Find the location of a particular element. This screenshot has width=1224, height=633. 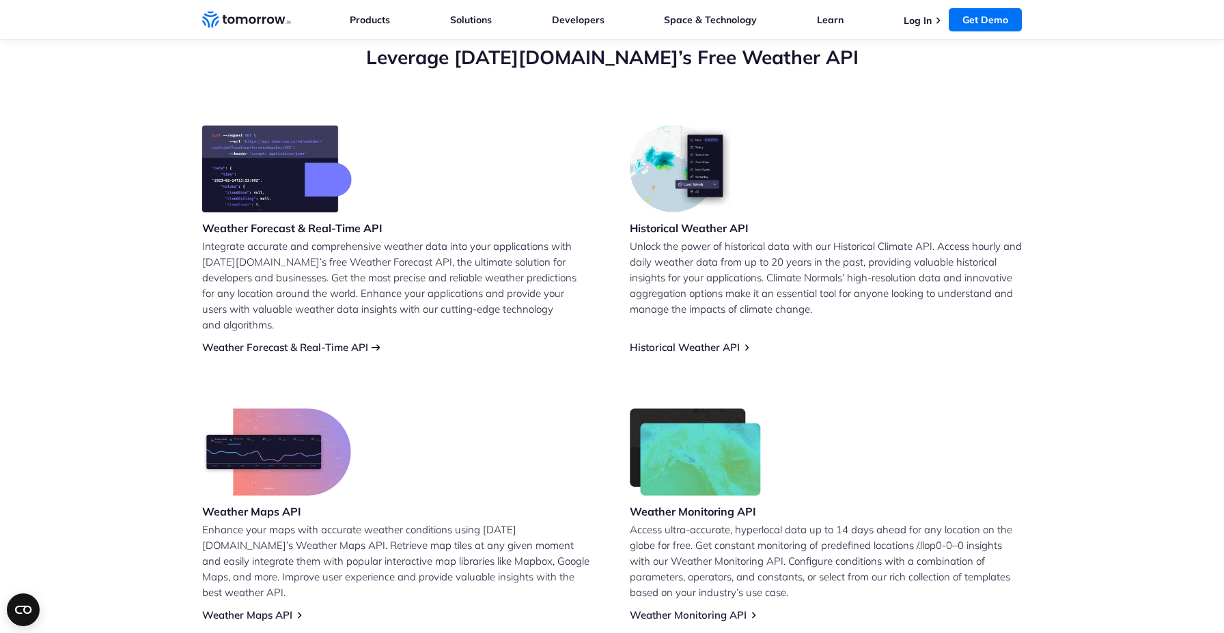

a: Developers is located at coordinates (578, 20).